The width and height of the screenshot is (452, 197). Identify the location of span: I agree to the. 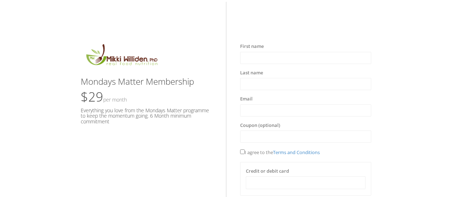
(280, 152).